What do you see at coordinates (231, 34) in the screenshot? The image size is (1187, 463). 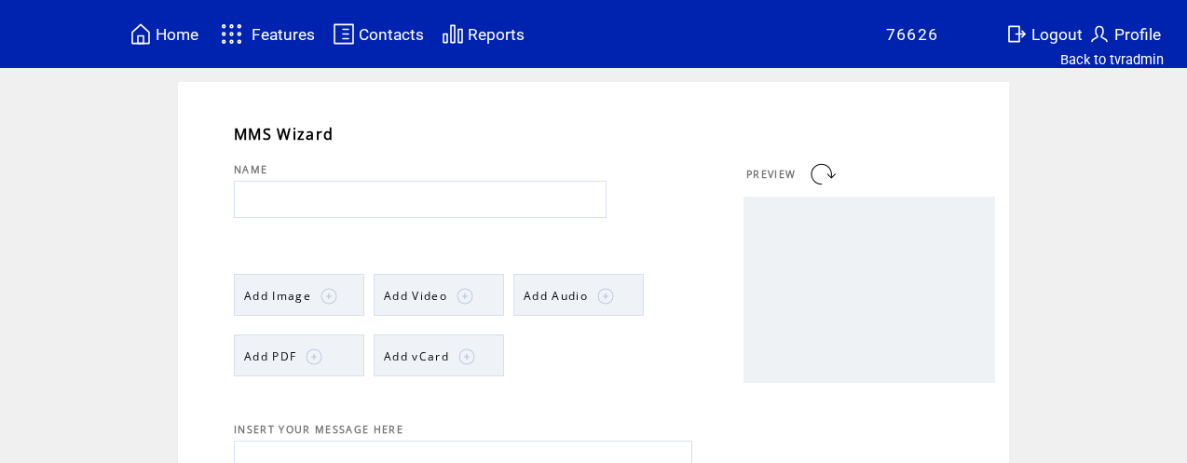 I see `img: features.svg` at bounding box center [231, 34].